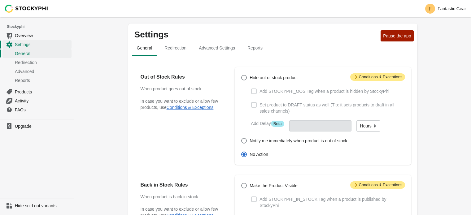 This screenshot has height=215, width=471. What do you see at coordinates (42, 36) in the screenshot?
I see `span: Overview` at bounding box center [42, 36].